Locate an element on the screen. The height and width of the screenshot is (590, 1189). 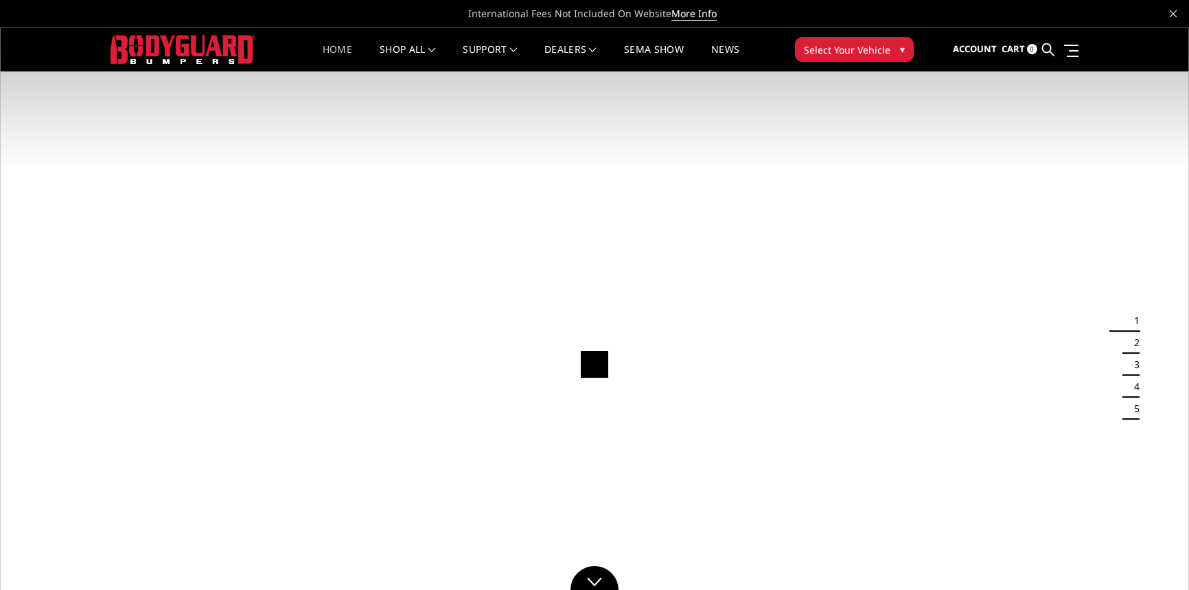
a: SEMA Show is located at coordinates (654, 58).